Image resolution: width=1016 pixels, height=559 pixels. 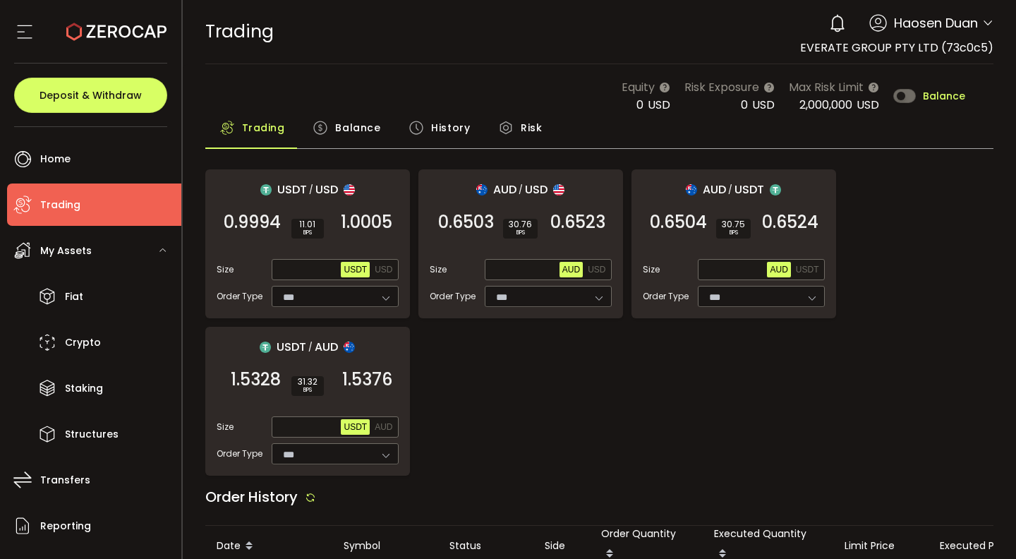 I want to click on div: Status, so click(x=485, y=545).